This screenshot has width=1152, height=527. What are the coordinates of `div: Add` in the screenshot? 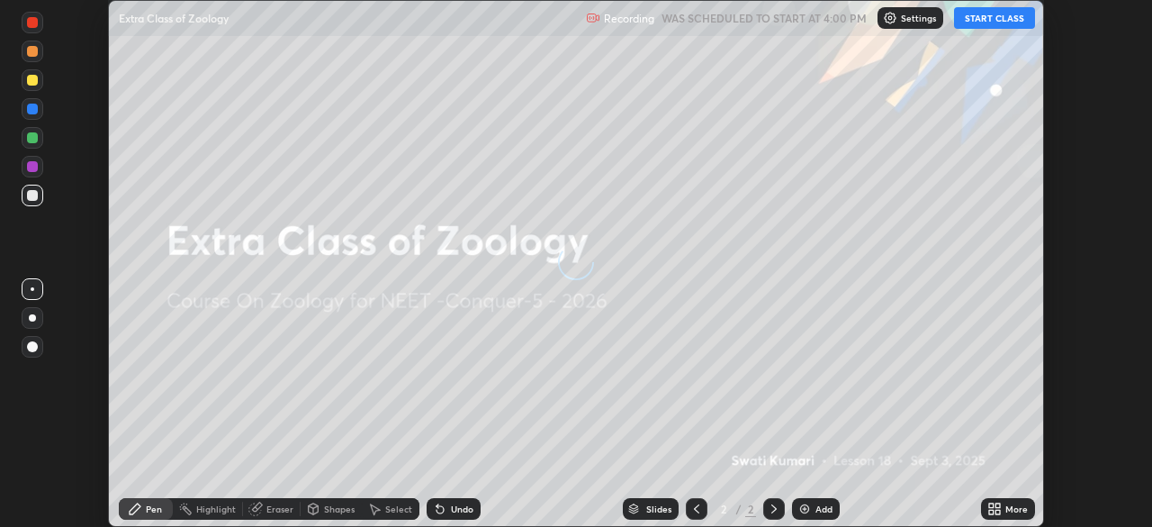 It's located at (824, 509).